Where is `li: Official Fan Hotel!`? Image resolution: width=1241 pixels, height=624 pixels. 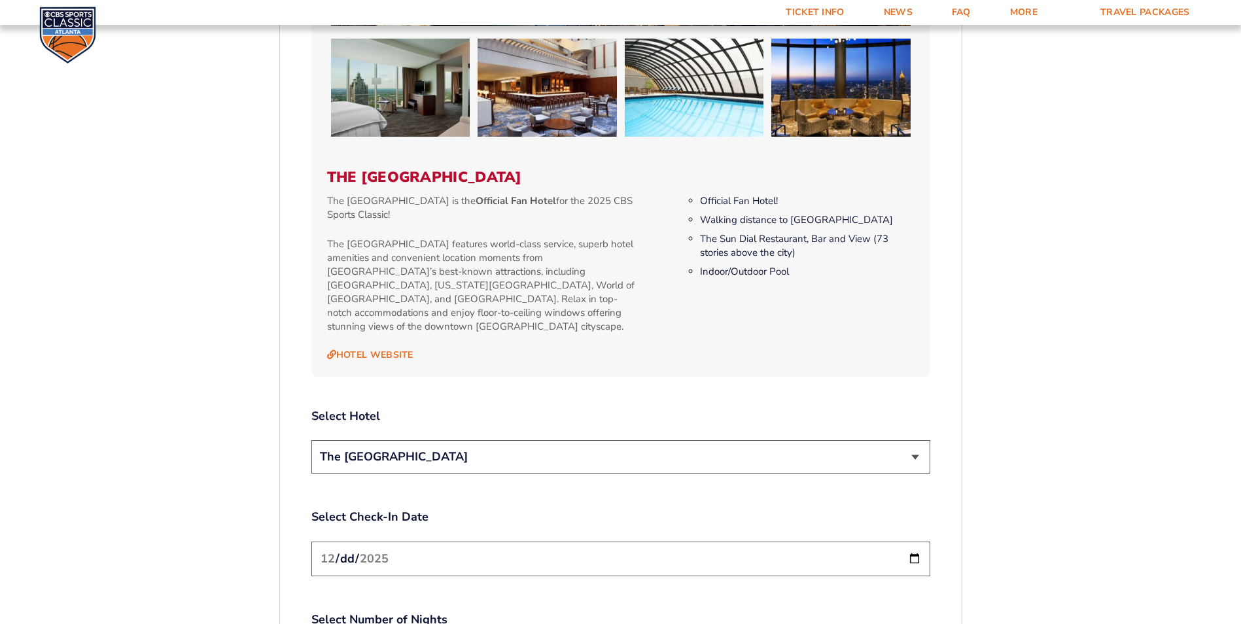 li: Official Fan Hotel! is located at coordinates (806, 201).